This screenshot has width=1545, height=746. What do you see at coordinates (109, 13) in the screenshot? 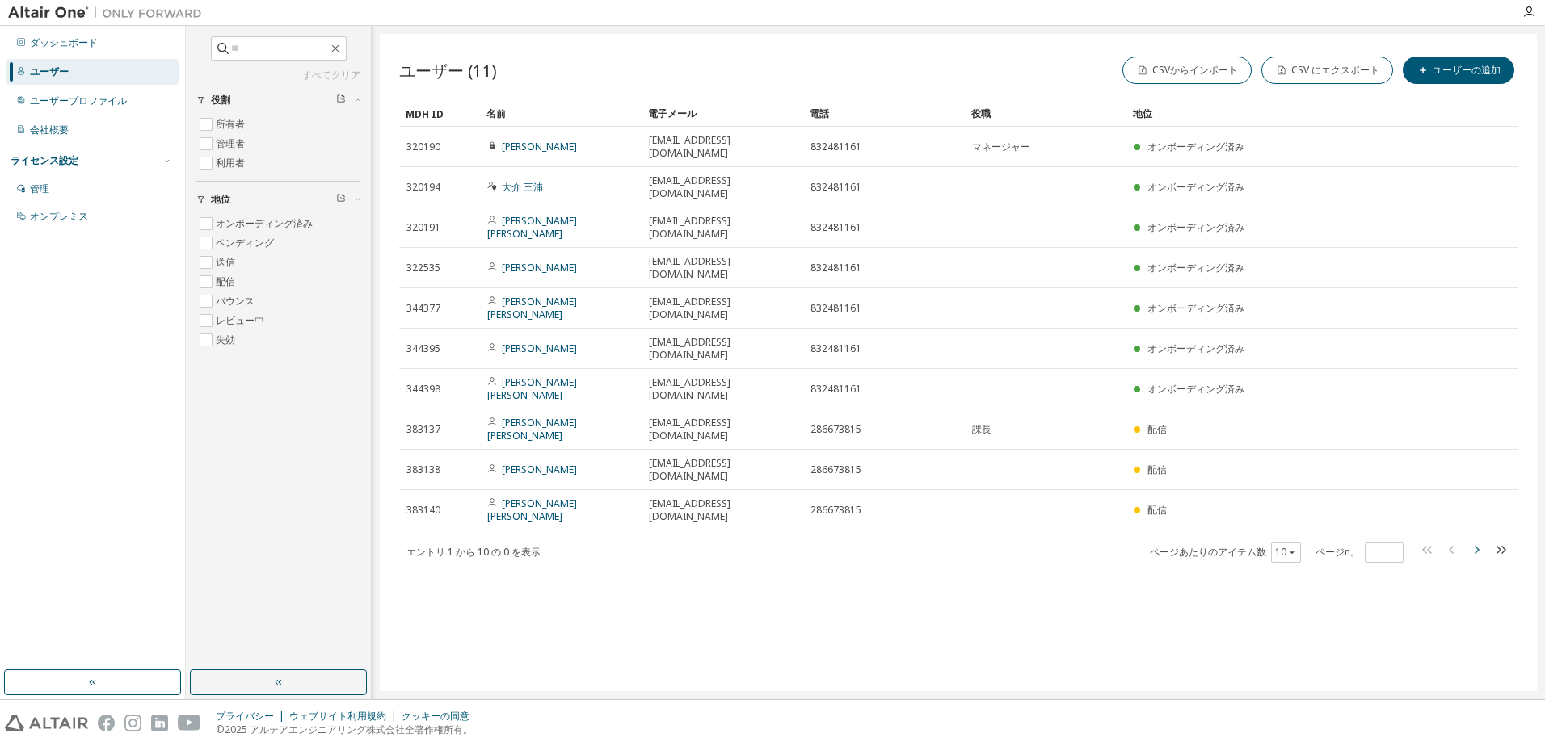
I see `img: アルタイルワン` at bounding box center [109, 13].